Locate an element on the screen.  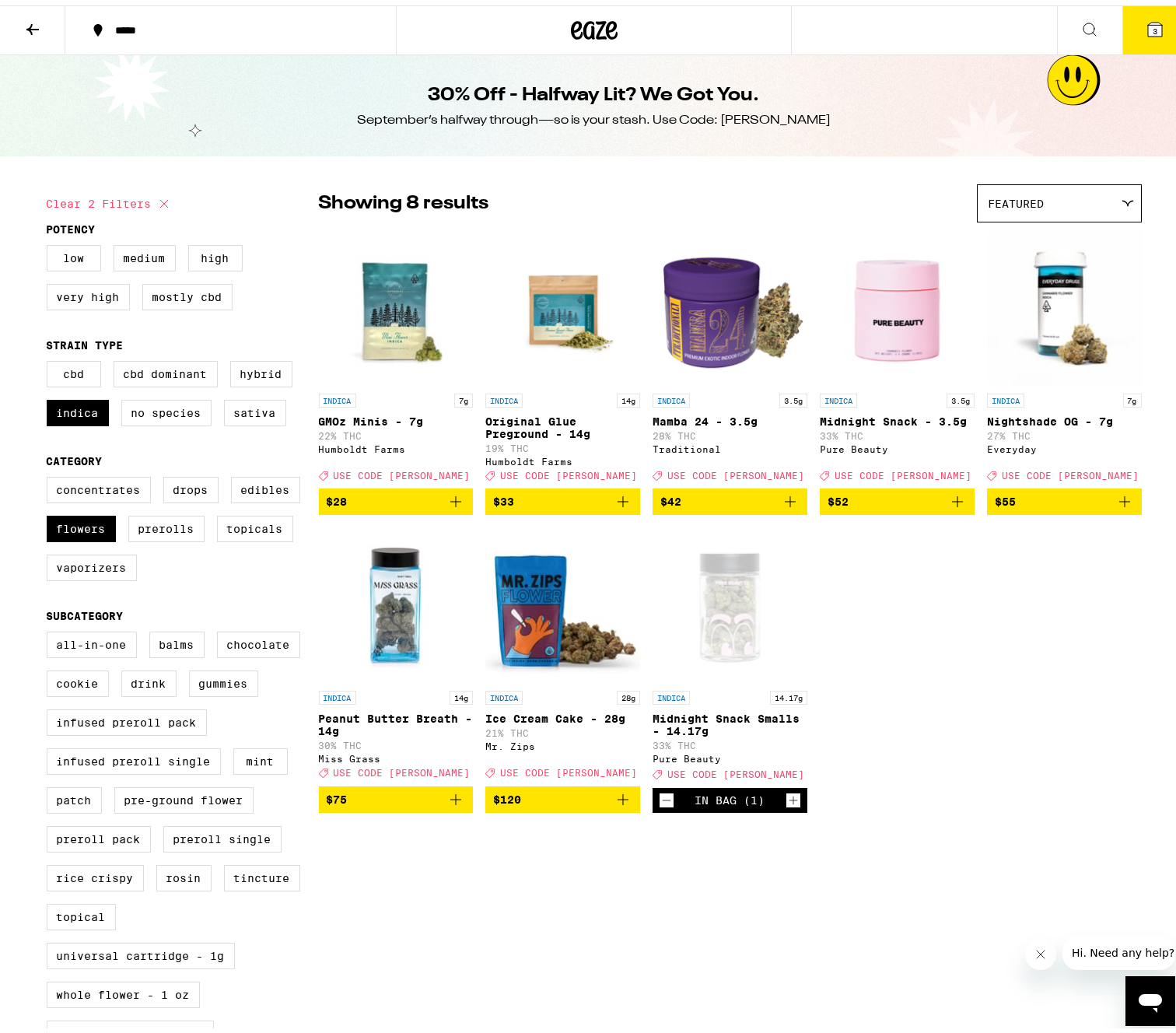
div: Traditional is located at coordinates (730, 443).